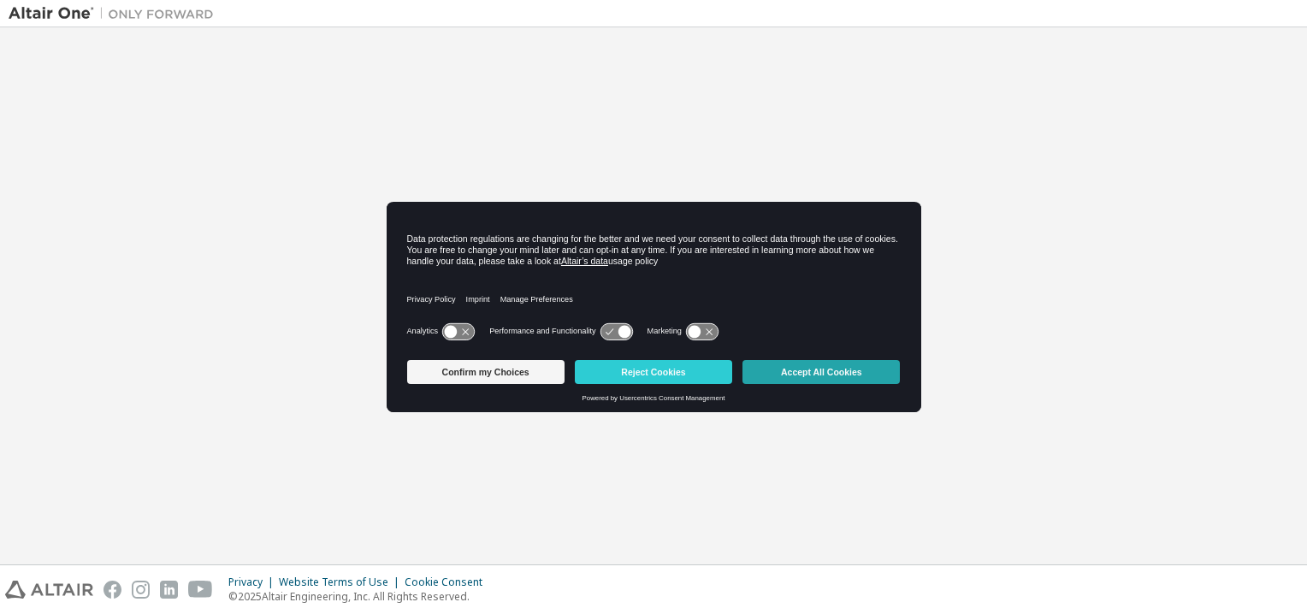 This screenshot has width=1307, height=614. I want to click on div: Website Terms of Use, so click(341, 583).